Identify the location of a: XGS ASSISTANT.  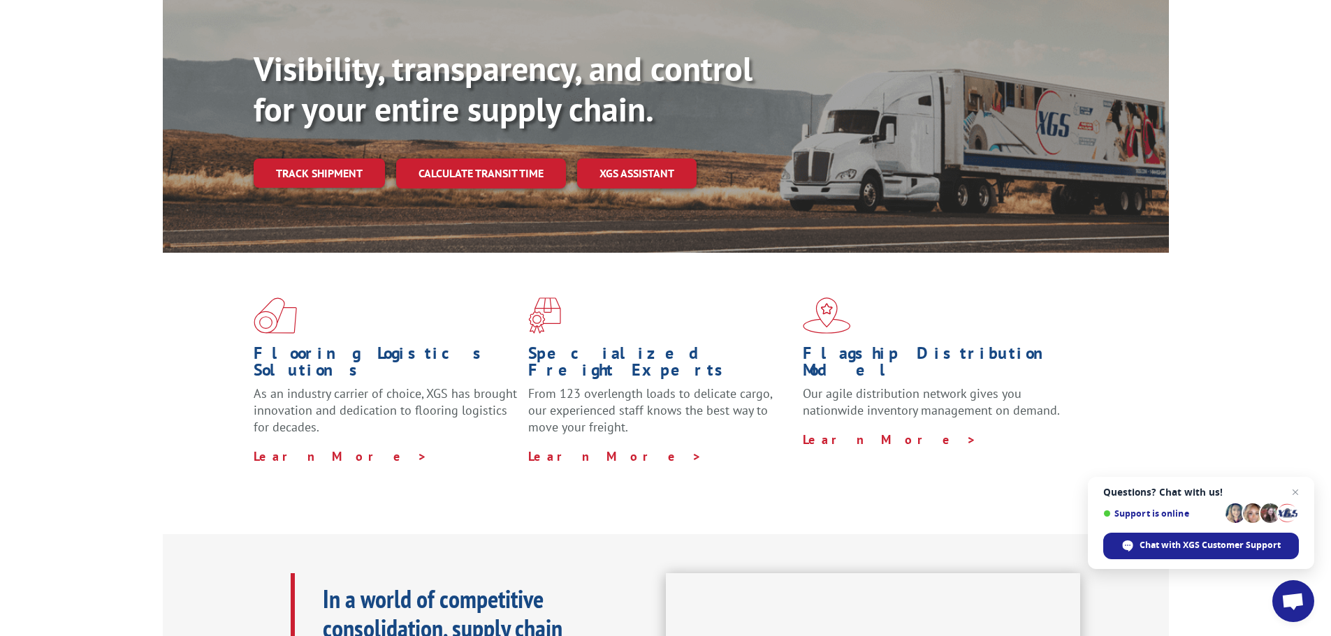
(636, 173).